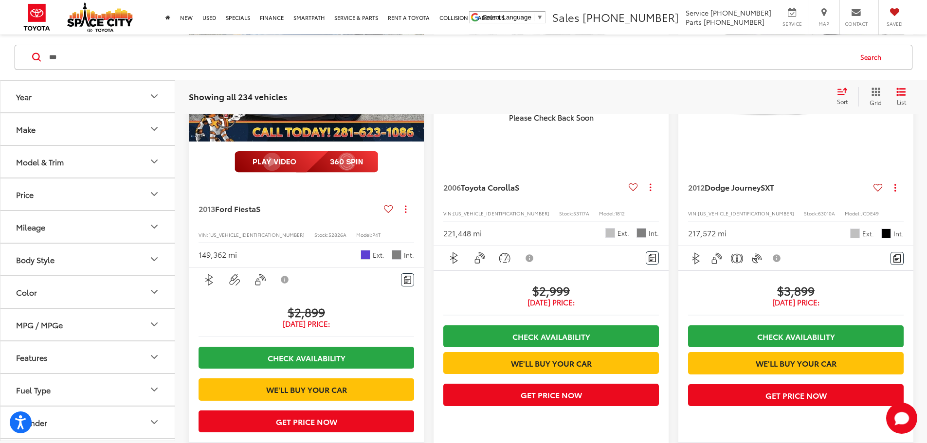 This screenshot has width=927, height=443. Describe the element at coordinates (641, 233) in the screenshot. I see `span: Dark Charcoal` at that location.